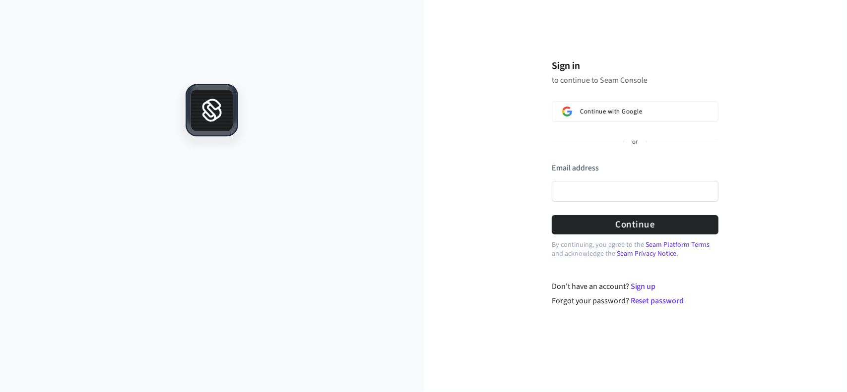 The height and width of the screenshot is (392, 847). Describe the element at coordinates (635, 249) in the screenshot. I see `p: By continuing, you agree to the and acknowledge the .` at that location.